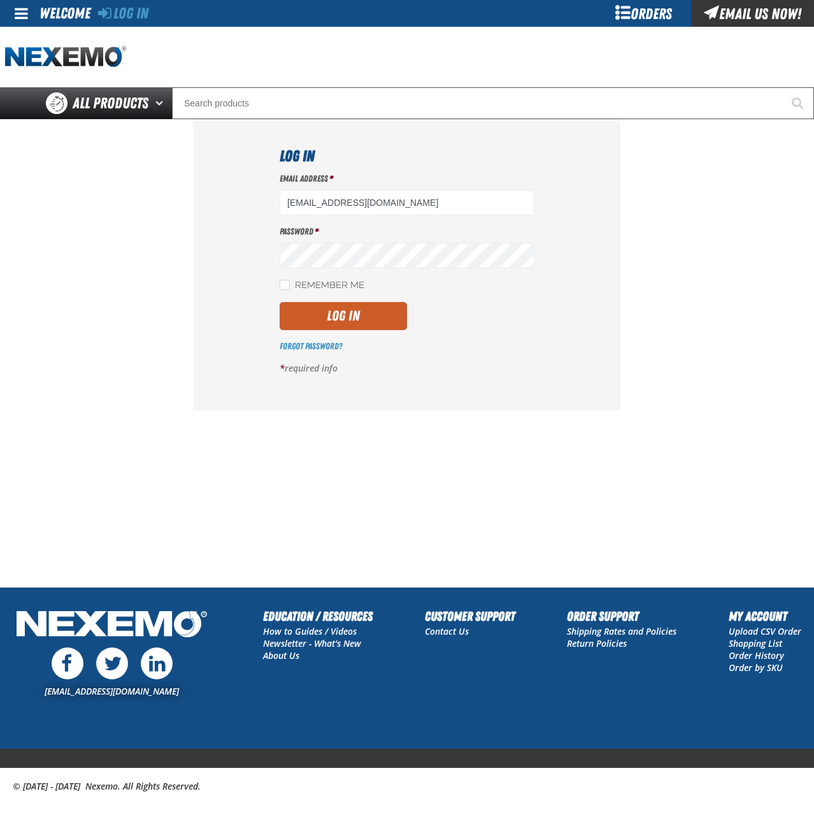 This screenshot has width=814, height=831. Describe the element at coordinates (161, 103) in the screenshot. I see `button: Open All Products pages` at that location.